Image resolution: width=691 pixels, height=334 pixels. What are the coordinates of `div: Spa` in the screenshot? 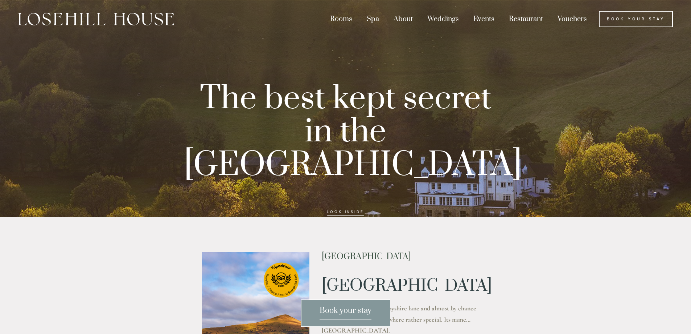 It's located at (373, 19).